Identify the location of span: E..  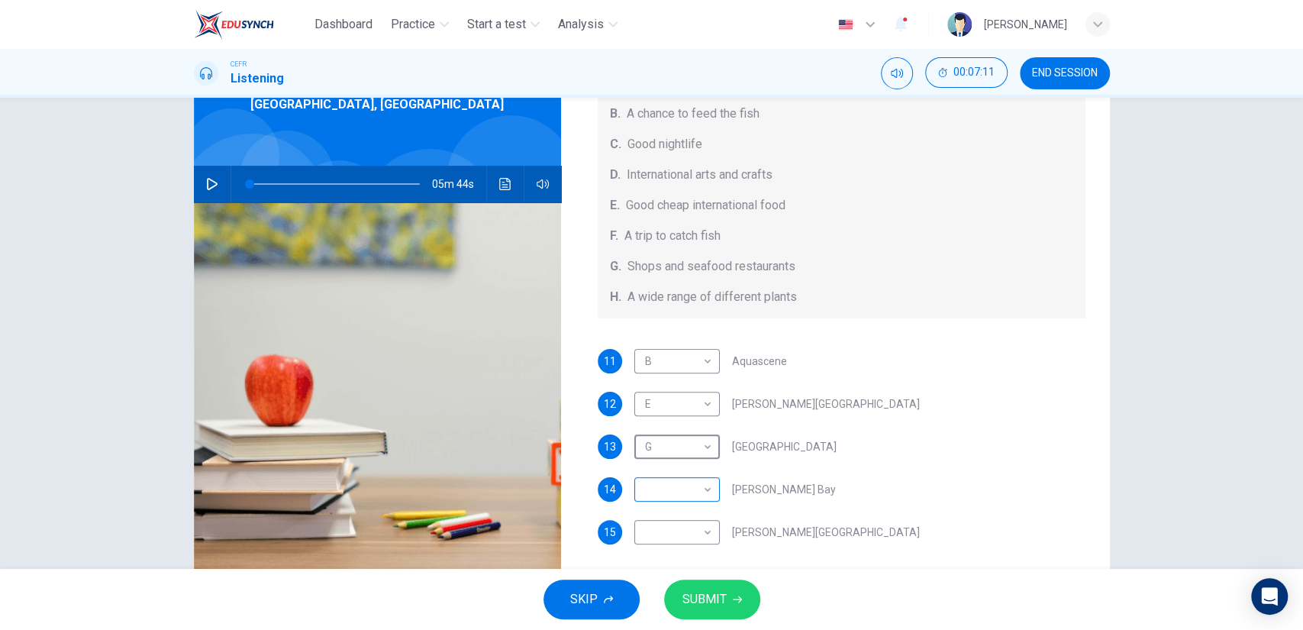
(614, 205).